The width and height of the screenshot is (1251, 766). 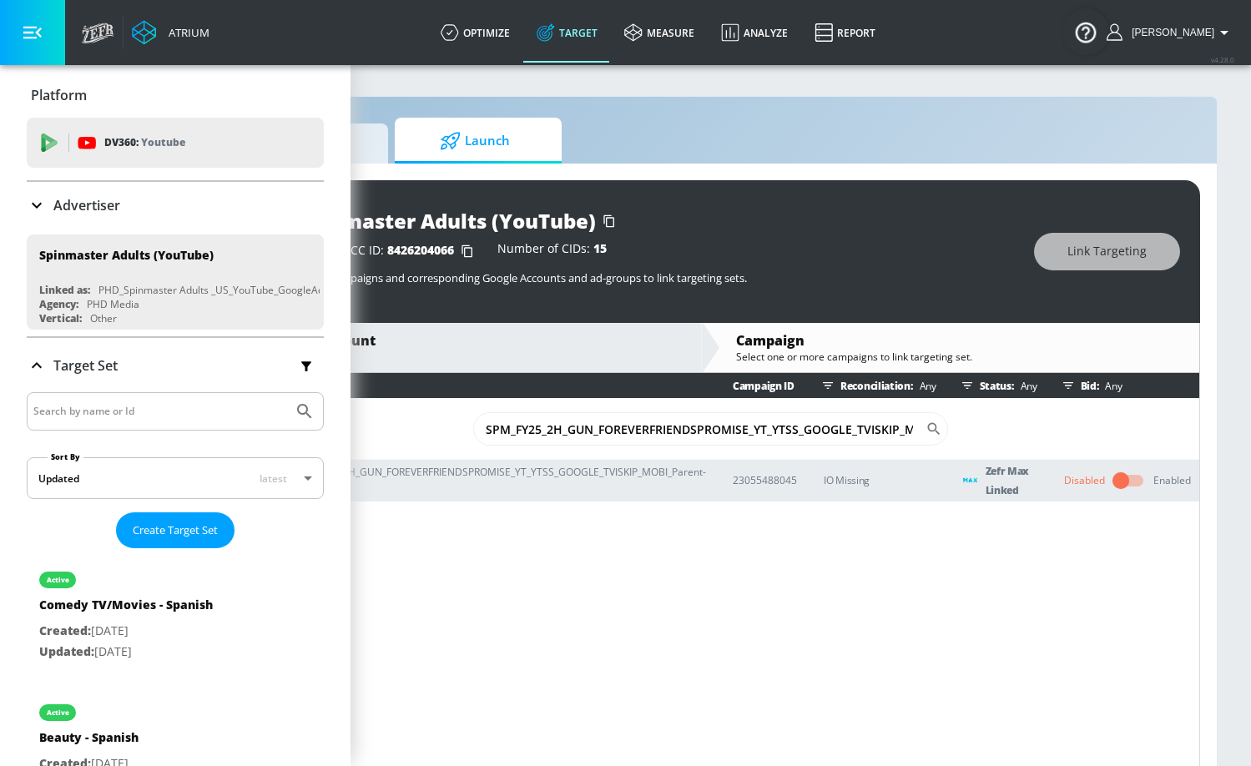 I want to click on div: Beauty - Spanish, so click(x=88, y=741).